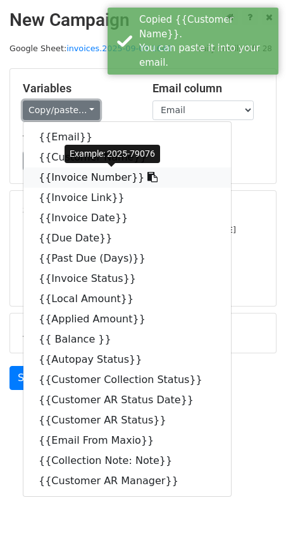 The image size is (286, 548). I want to click on a: {{Invoice Link}}, so click(127, 198).